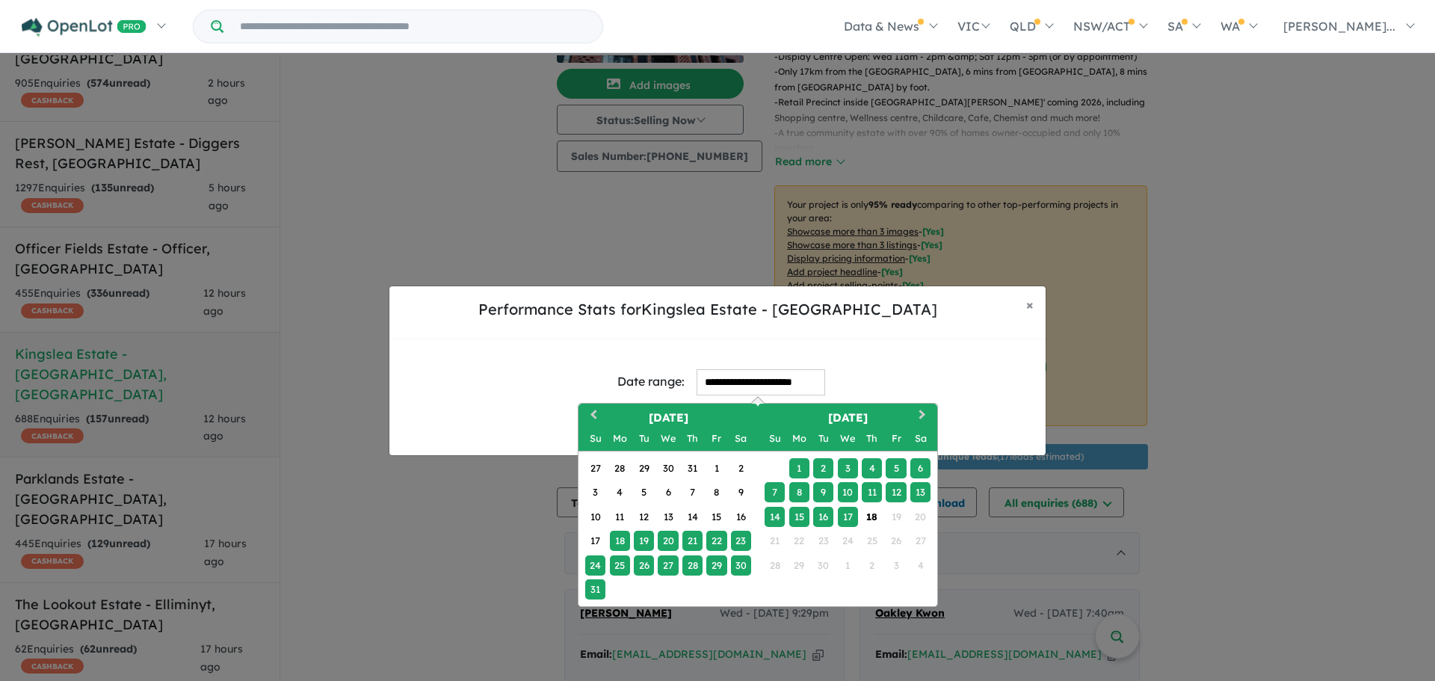  What do you see at coordinates (668, 529) in the screenshot?
I see `div: Month August, 2025` at bounding box center [668, 529].